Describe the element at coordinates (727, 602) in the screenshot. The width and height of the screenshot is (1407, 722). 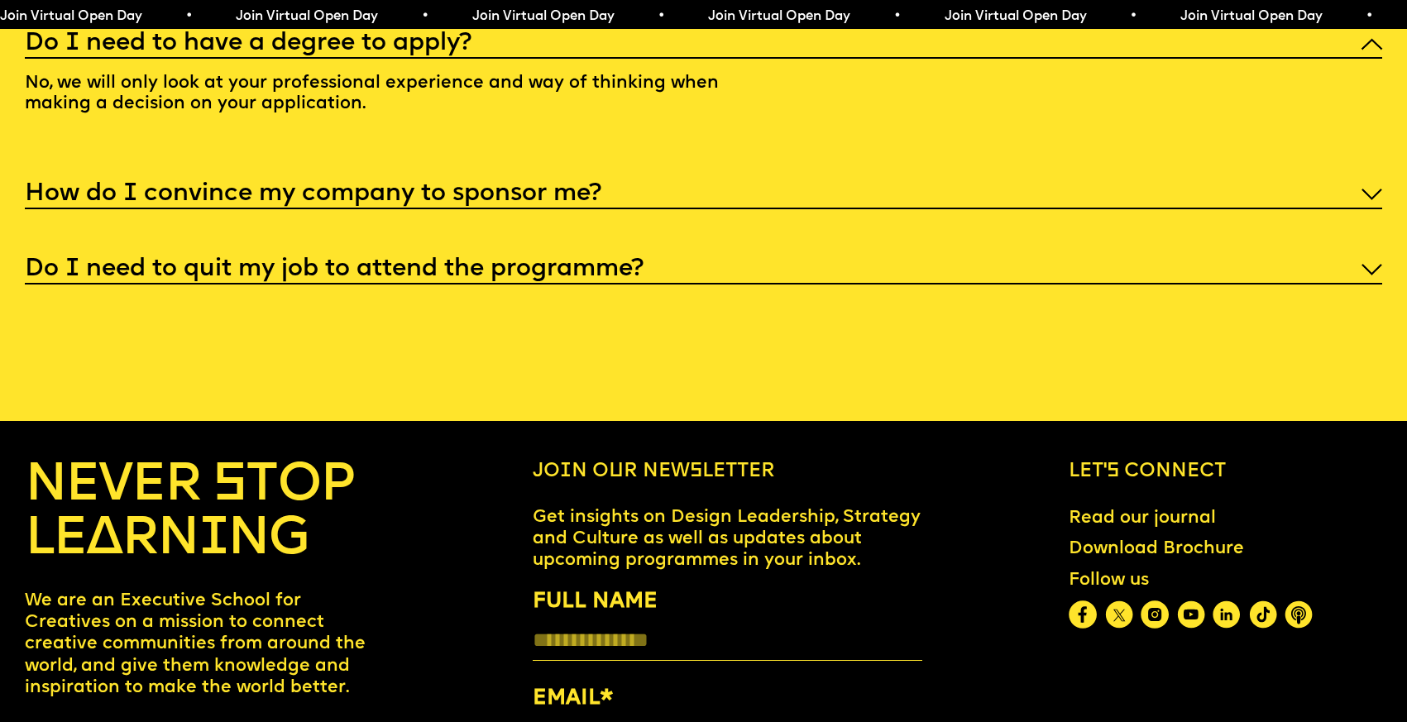
I see `label: FULL NAME` at that location.